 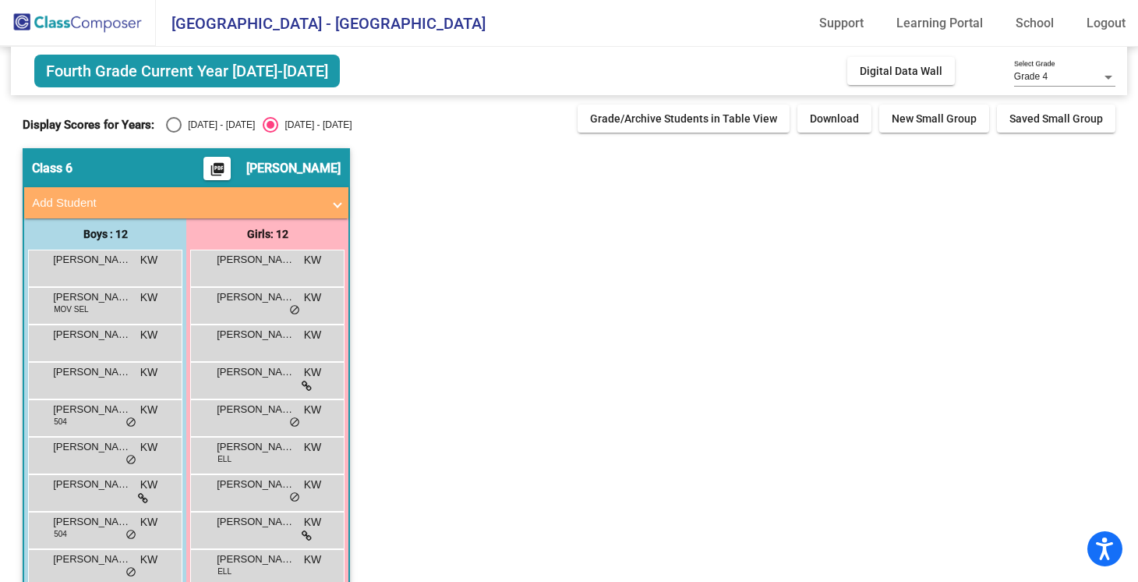 I want to click on mat-expansion-panel-header: Add Student, so click(x=186, y=203).